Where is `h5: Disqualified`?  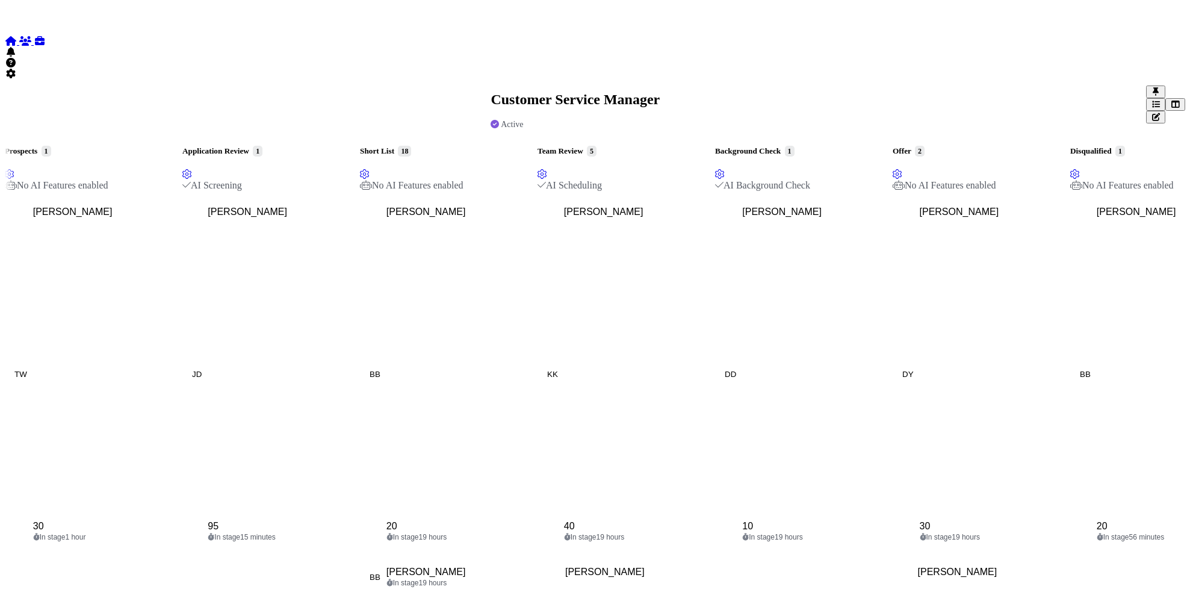
h5: Disqualified is located at coordinates (1122, 151).